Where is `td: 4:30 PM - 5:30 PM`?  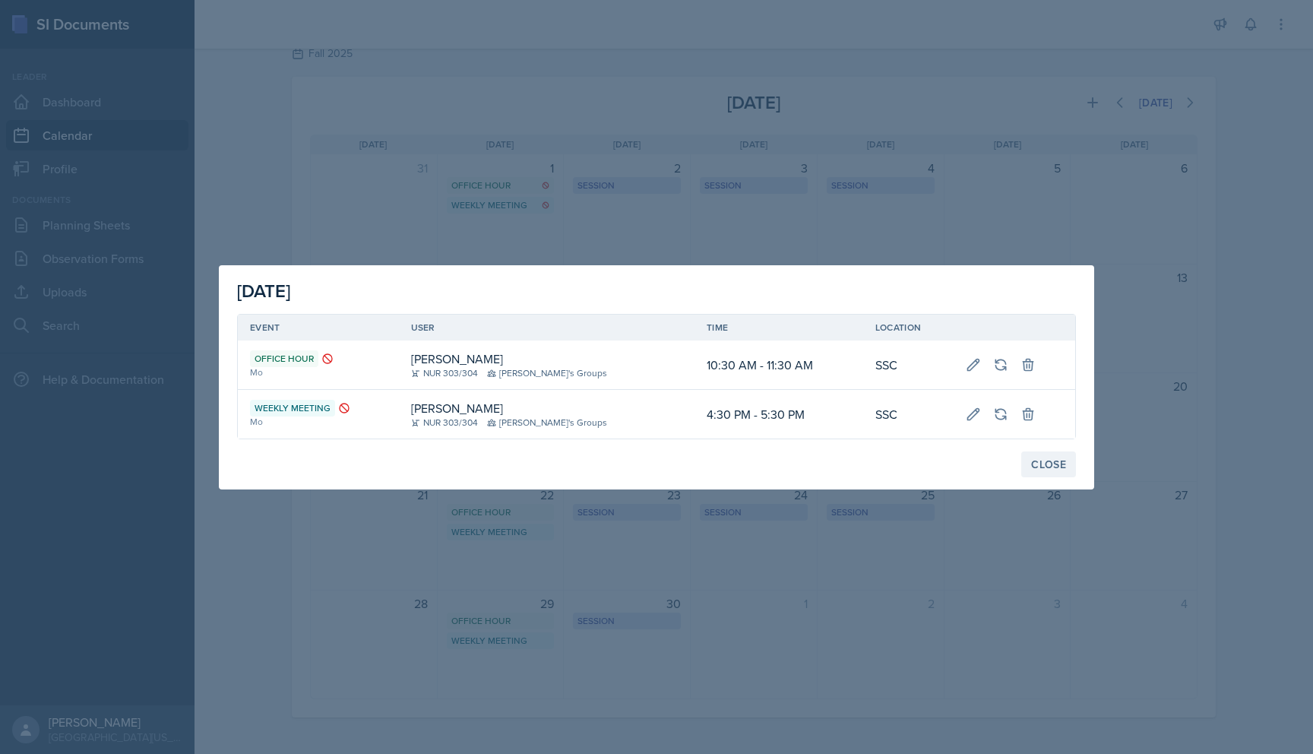 td: 4:30 PM - 5:30 PM is located at coordinates (779, 414).